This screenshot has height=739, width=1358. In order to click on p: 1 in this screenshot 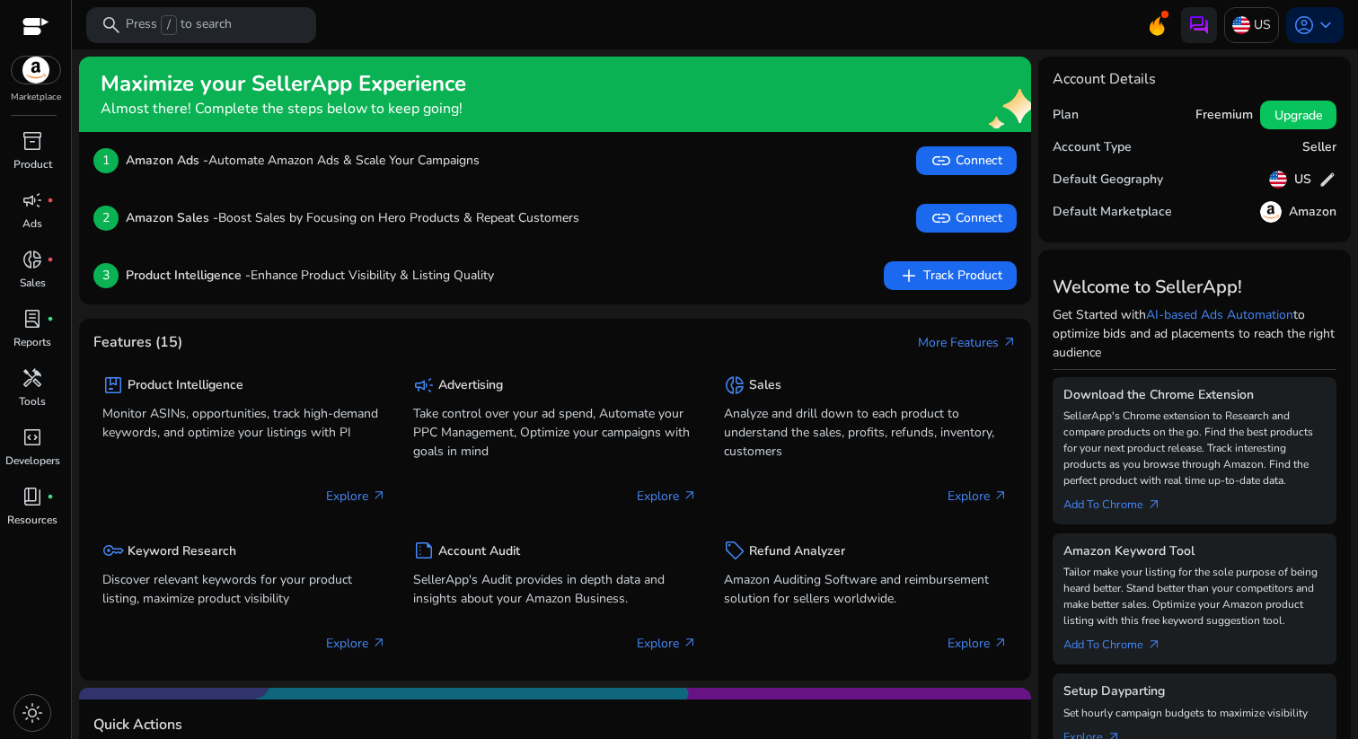, I will do `click(106, 161)`.